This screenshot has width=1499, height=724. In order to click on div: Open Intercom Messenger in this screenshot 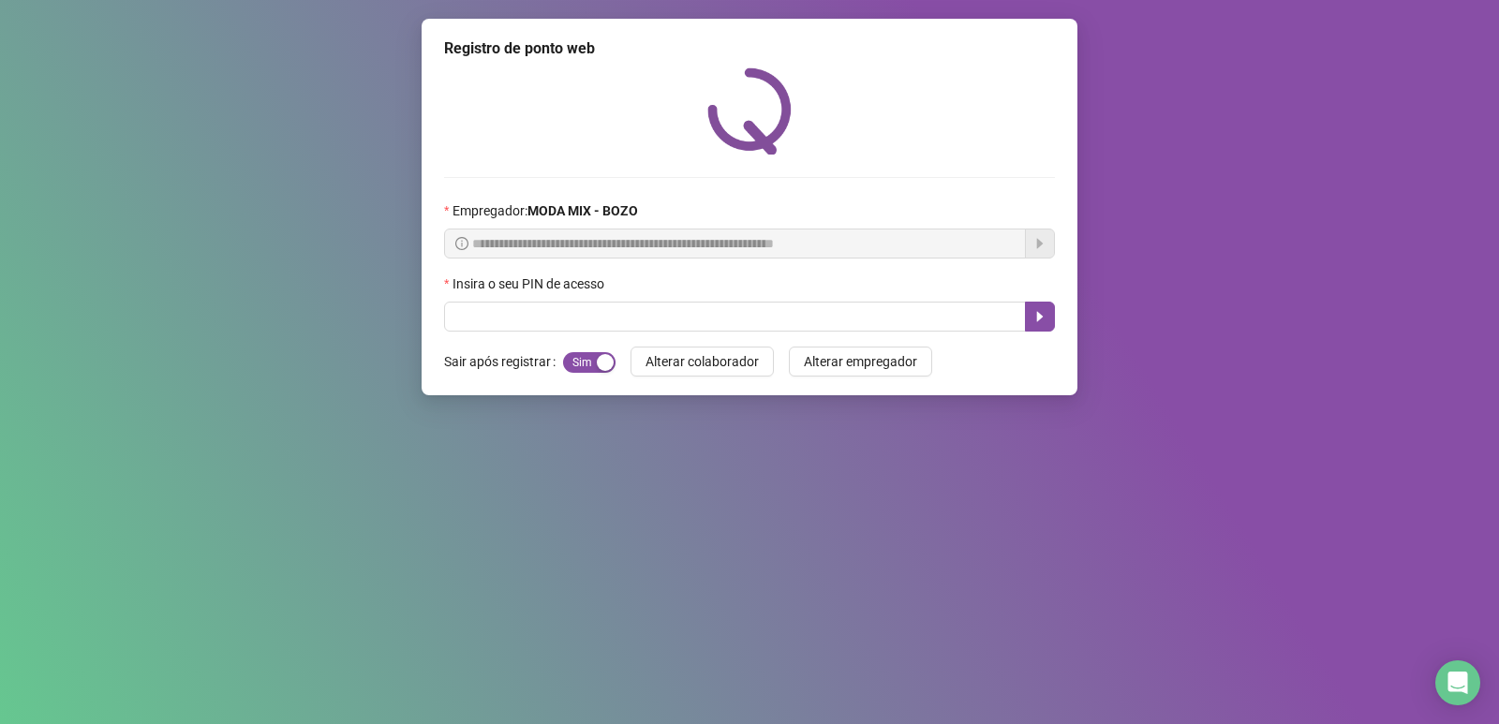, I will do `click(1457, 683)`.